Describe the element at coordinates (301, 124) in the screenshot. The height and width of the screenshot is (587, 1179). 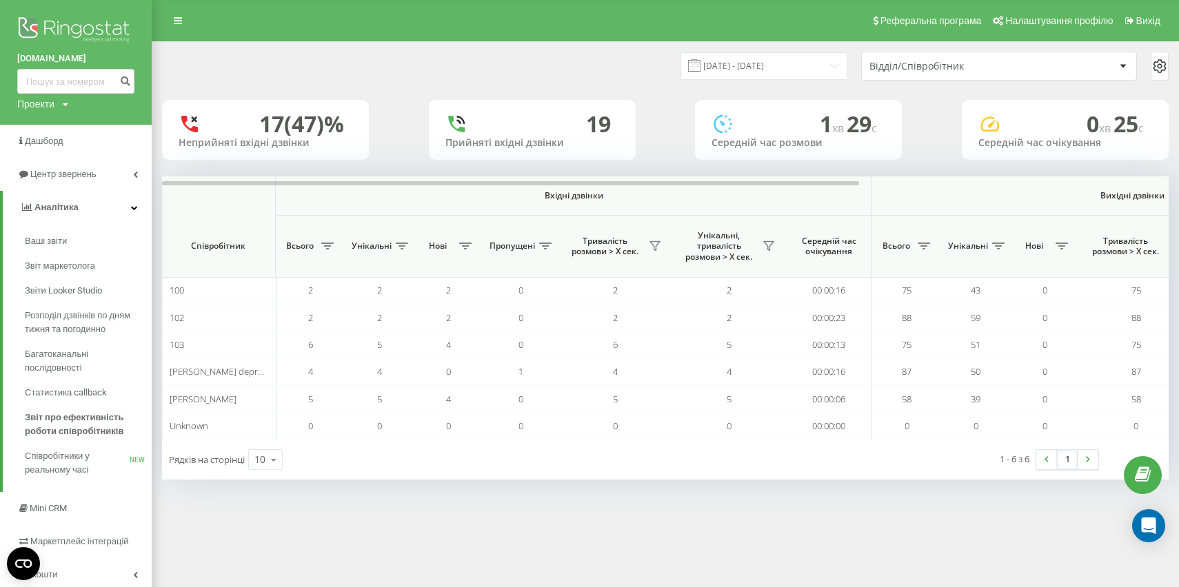
I see `div: 17 (47)%` at that location.